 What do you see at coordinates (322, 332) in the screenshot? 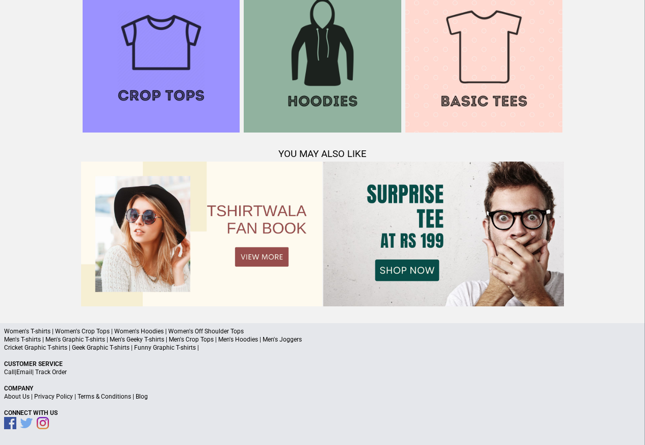
I see `p: Women's T-shirts | Women's Crop Tops | Women's Hoodies | Women's Off Shoulder Tops` at bounding box center [322, 332].